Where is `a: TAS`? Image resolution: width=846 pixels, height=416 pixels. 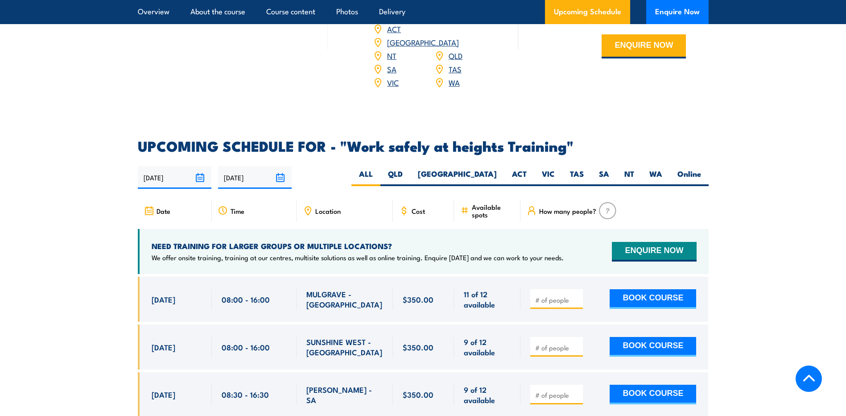 a: TAS is located at coordinates (455, 69).